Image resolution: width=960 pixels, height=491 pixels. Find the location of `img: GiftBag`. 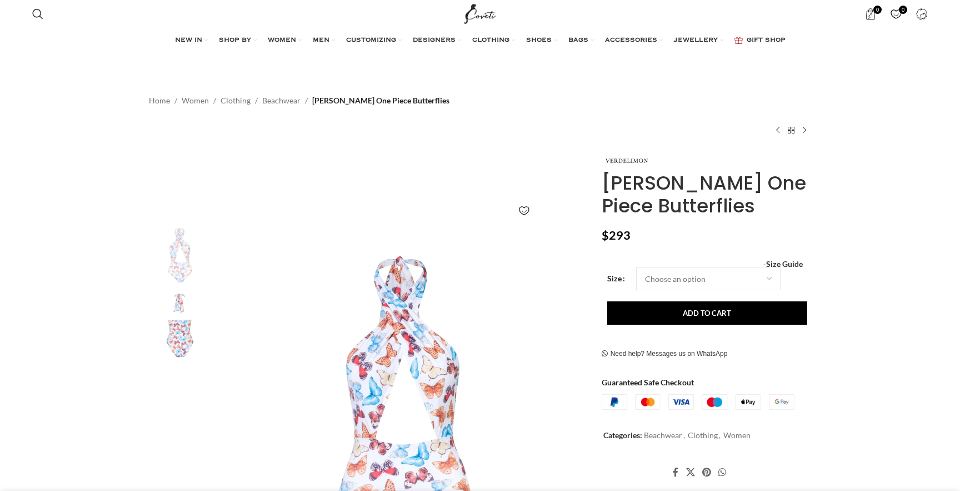

img: GiftBag is located at coordinates (738, 40).